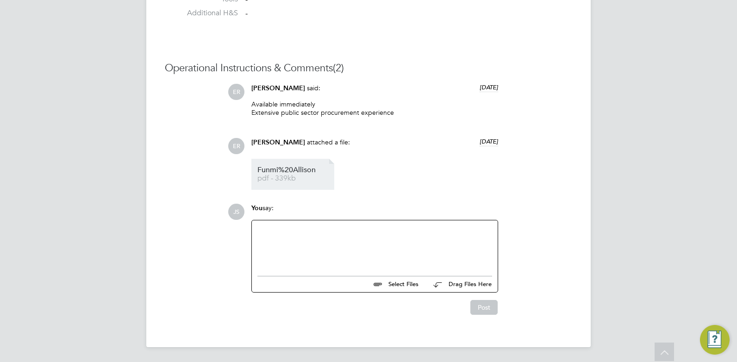  What do you see at coordinates (313, 88) in the screenshot?
I see `span: said:` at bounding box center [313, 88].